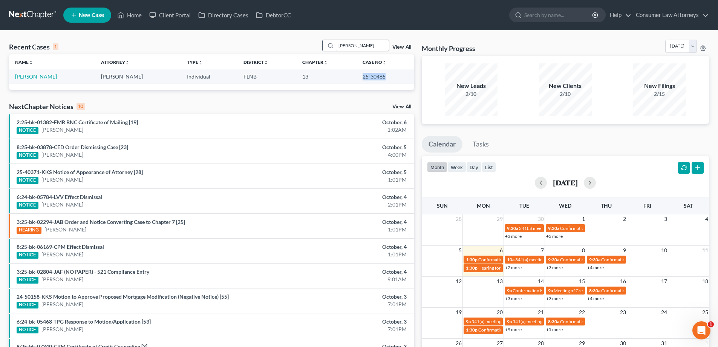 This screenshot has height=347, width=718. Describe the element at coordinates (471, 86) in the screenshot. I see `div: New Leads` at that location.